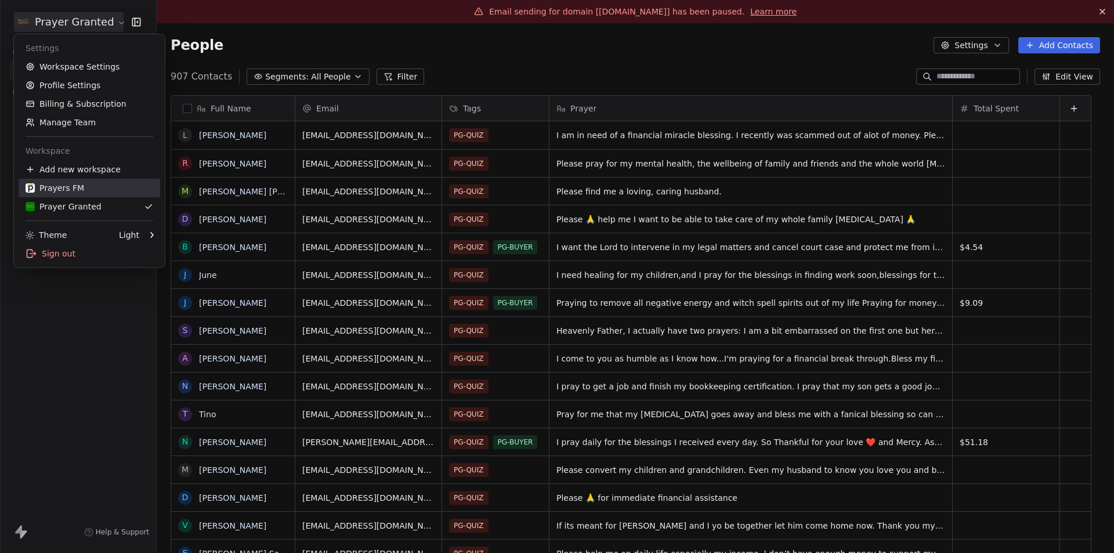  Describe the element at coordinates (89, 151) in the screenshot. I see `div: Workspace` at that location.